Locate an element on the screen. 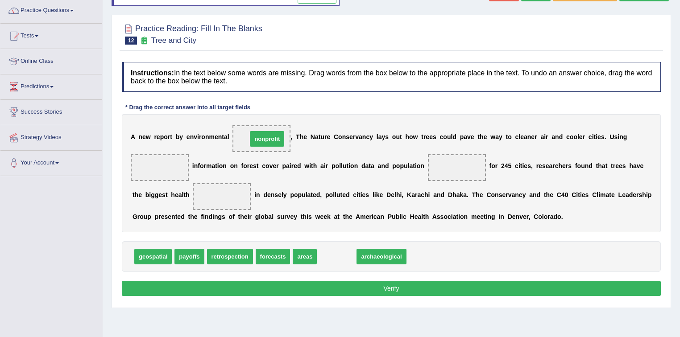  b: K is located at coordinates (409, 195).